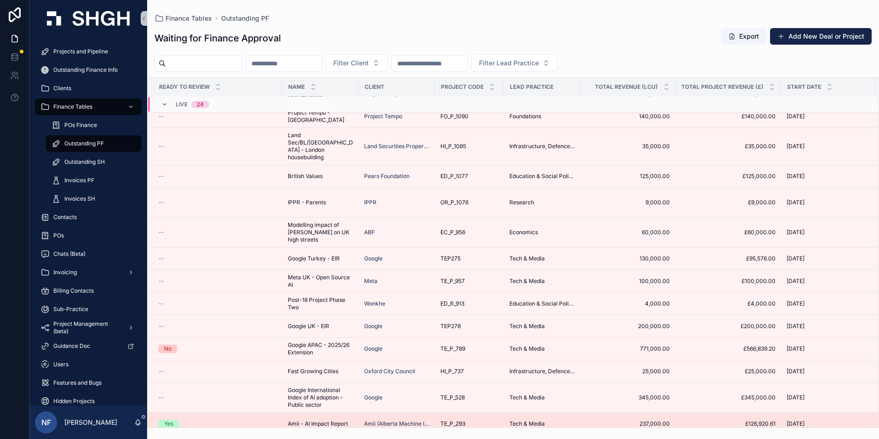  I want to click on span: Google Turkey - EIR, so click(313, 258).